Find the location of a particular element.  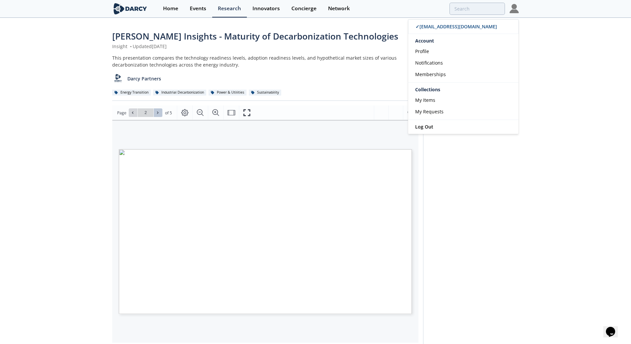

div: Research is located at coordinates (229, 9).